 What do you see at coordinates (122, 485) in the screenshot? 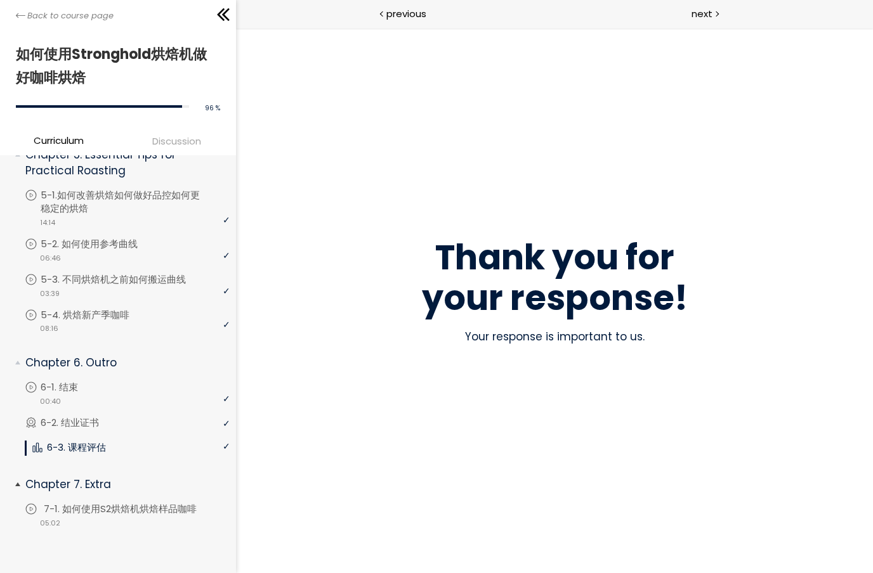
I see `p: Chapter 7. Extra` at bounding box center [122, 485].